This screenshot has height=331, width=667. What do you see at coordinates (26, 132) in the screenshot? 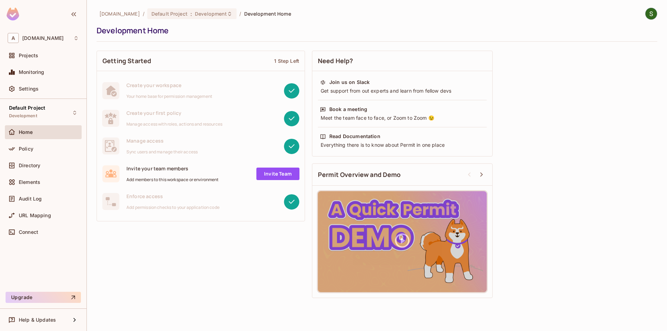
I see `span: Home` at bounding box center [26, 132].